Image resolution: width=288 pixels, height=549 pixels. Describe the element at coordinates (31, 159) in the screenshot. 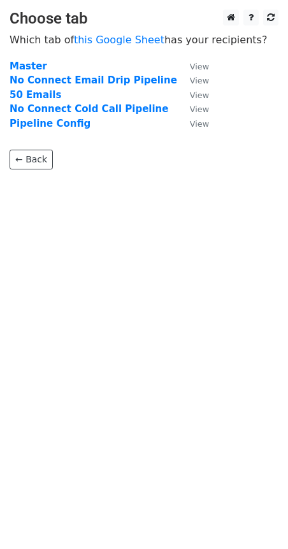

I see `a: ← Back` at that location.